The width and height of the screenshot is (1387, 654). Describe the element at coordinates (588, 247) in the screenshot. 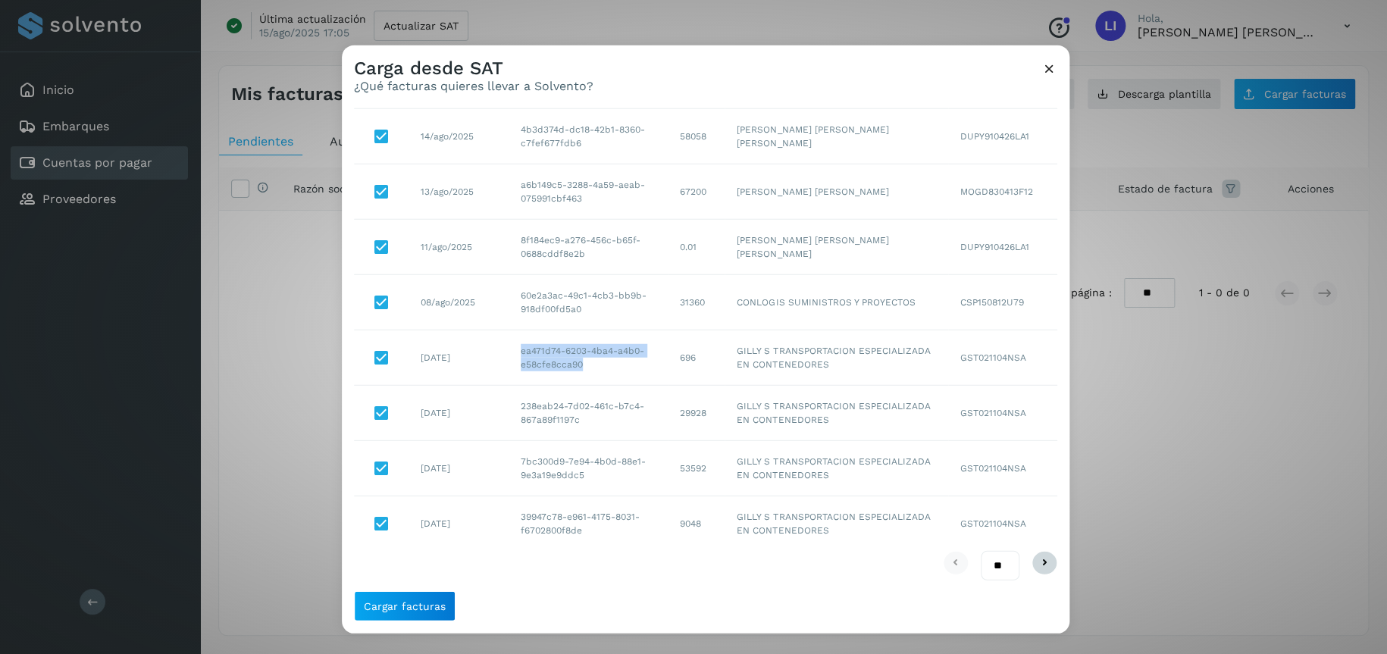

I see `td: 8f184ec9-a276-456c-b65f-0688cddf8e2b` at that location.